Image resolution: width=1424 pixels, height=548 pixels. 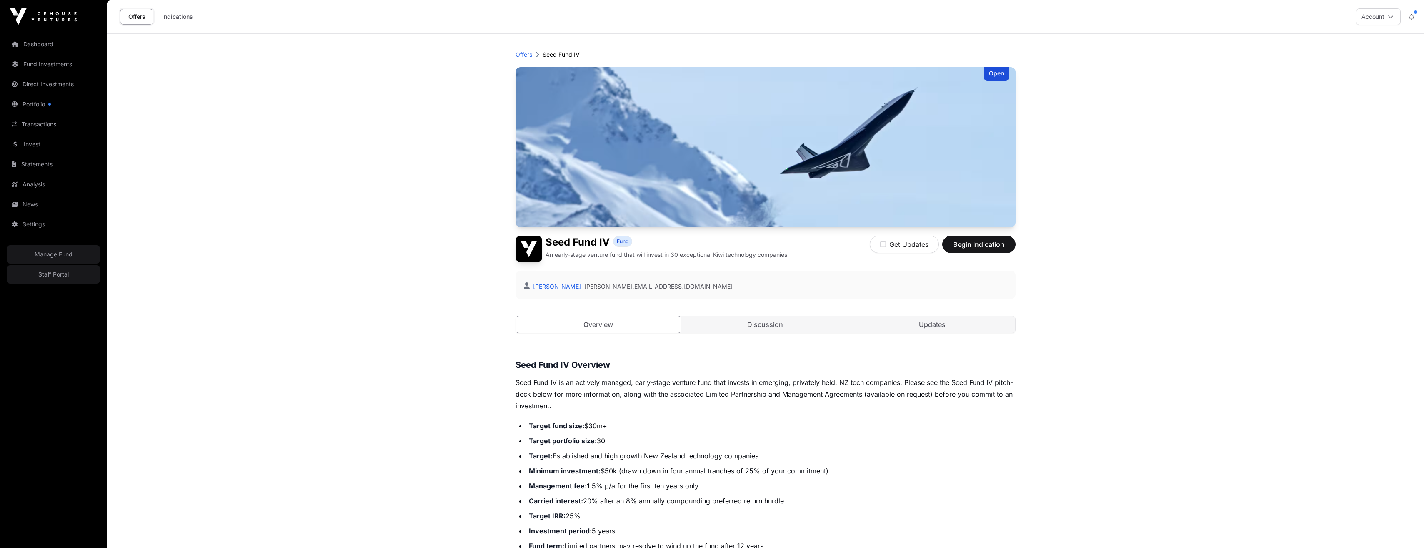 I want to click on span: Fund, so click(x=623, y=241).